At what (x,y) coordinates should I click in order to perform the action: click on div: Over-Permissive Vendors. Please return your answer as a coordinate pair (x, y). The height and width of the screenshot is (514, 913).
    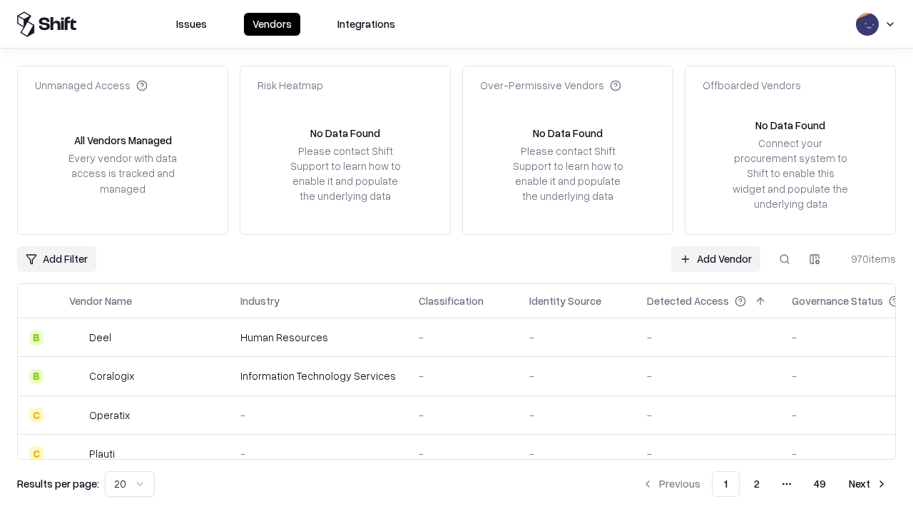
    Looking at the image, I should click on (551, 85).